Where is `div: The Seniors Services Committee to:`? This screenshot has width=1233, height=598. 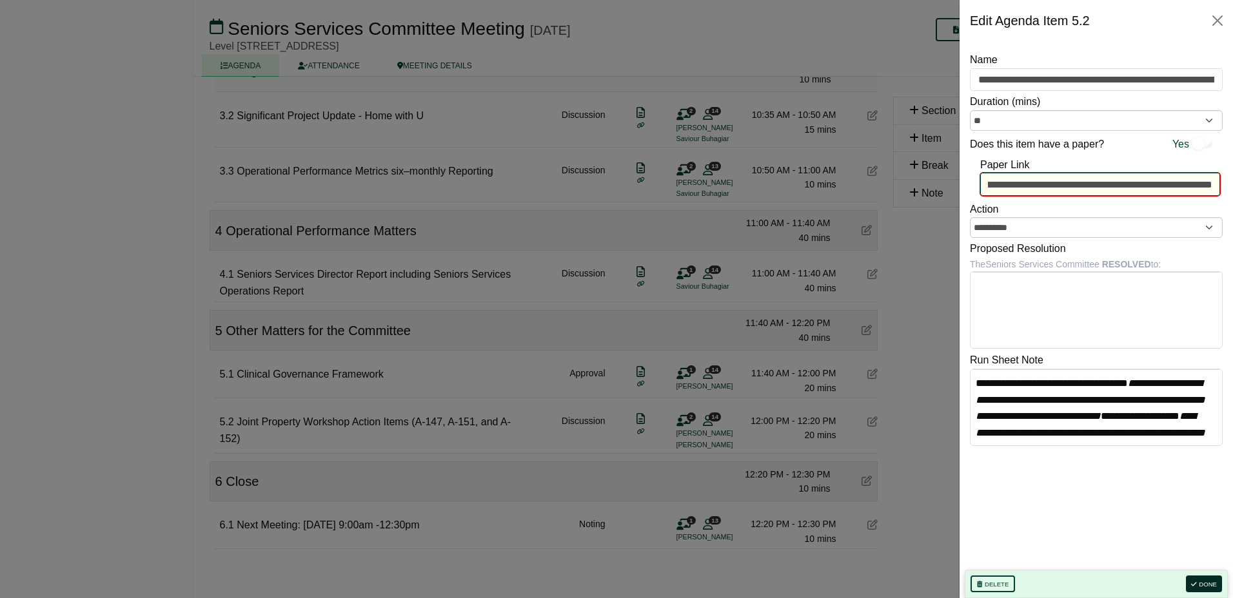 div: The Seniors Services Committee to: is located at coordinates (1096, 264).